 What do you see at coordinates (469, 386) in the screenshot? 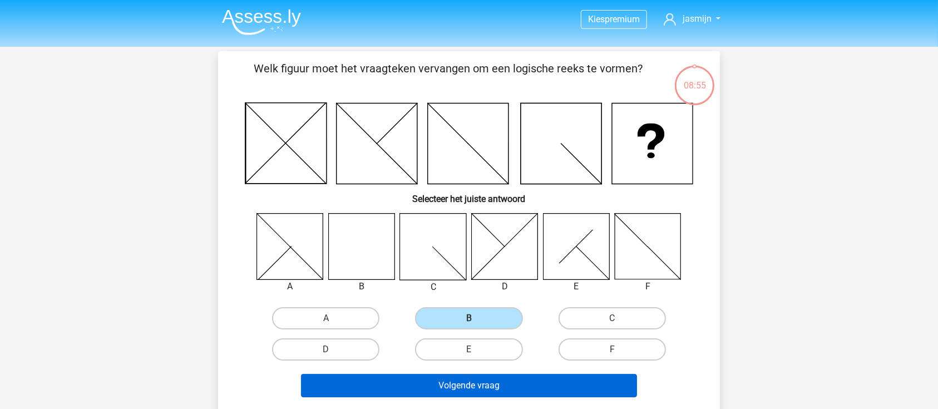
I see `button: Volgende vraag` at bounding box center [469, 386].